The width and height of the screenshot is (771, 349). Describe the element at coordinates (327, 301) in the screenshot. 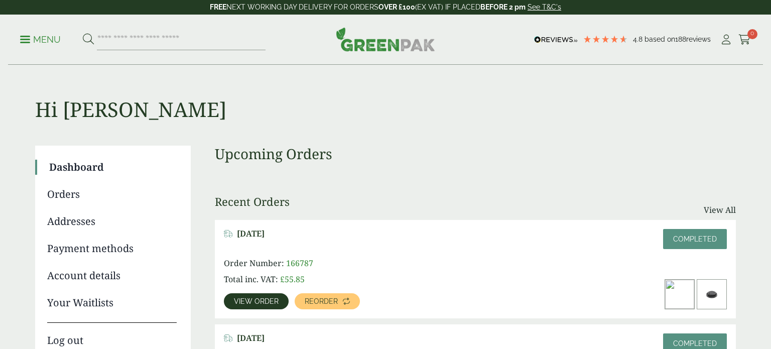

I see `a: Reorder` at that location.